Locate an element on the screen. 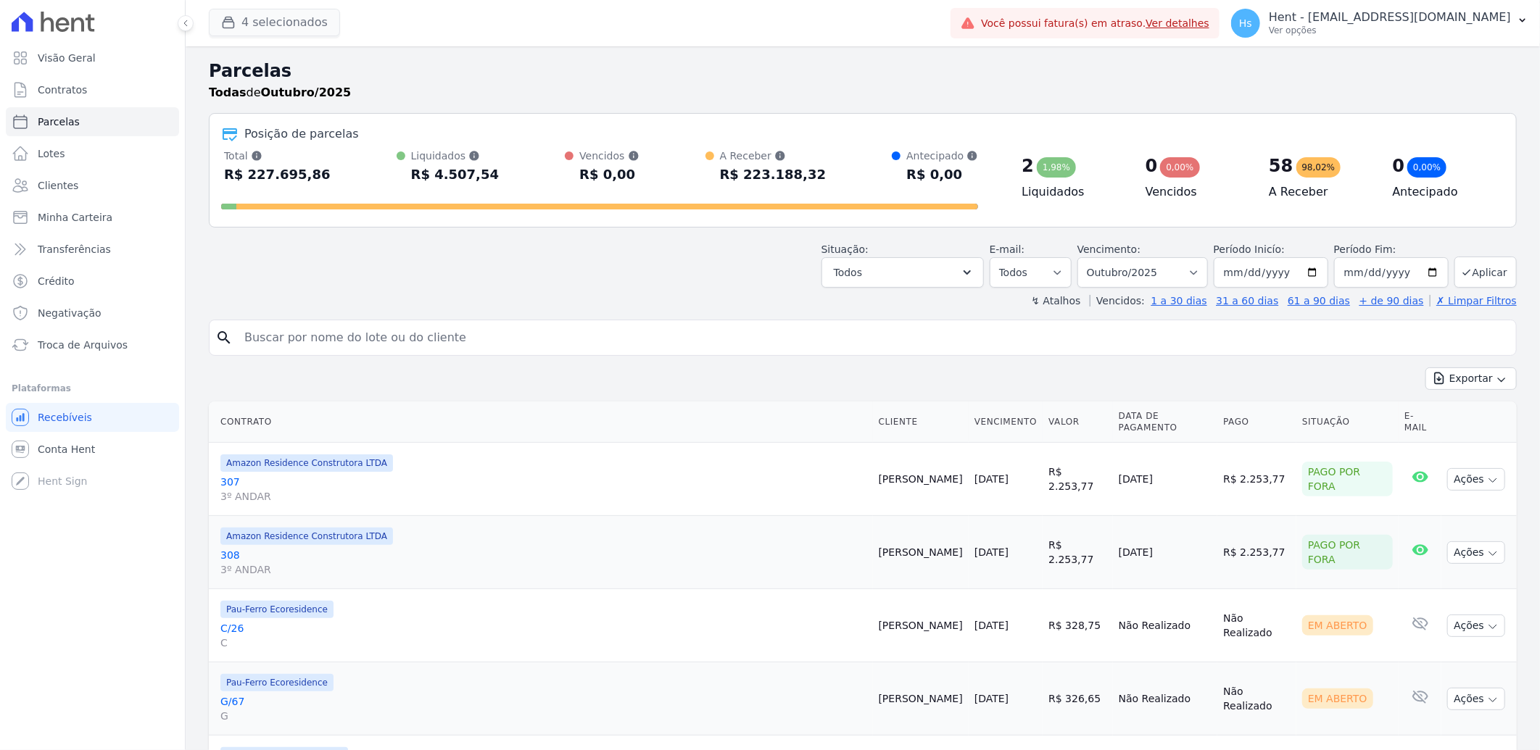  th: Contrato is located at coordinates (541, 422).